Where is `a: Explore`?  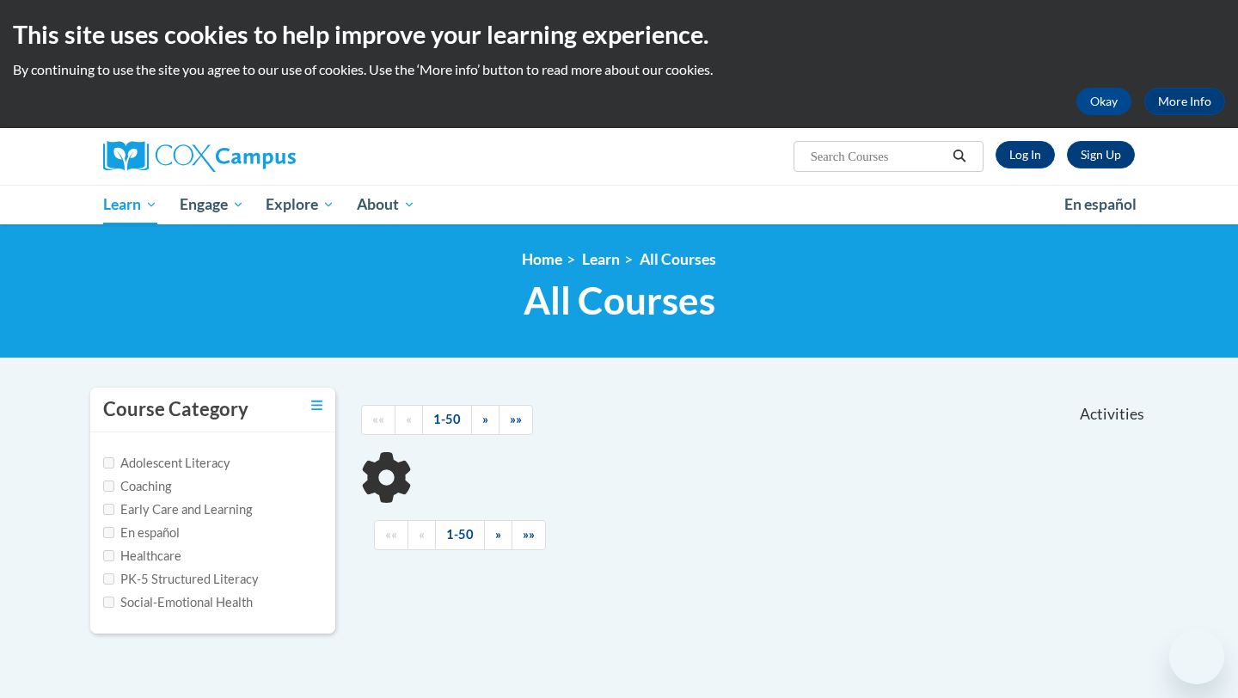 a: Explore is located at coordinates (300, 205).